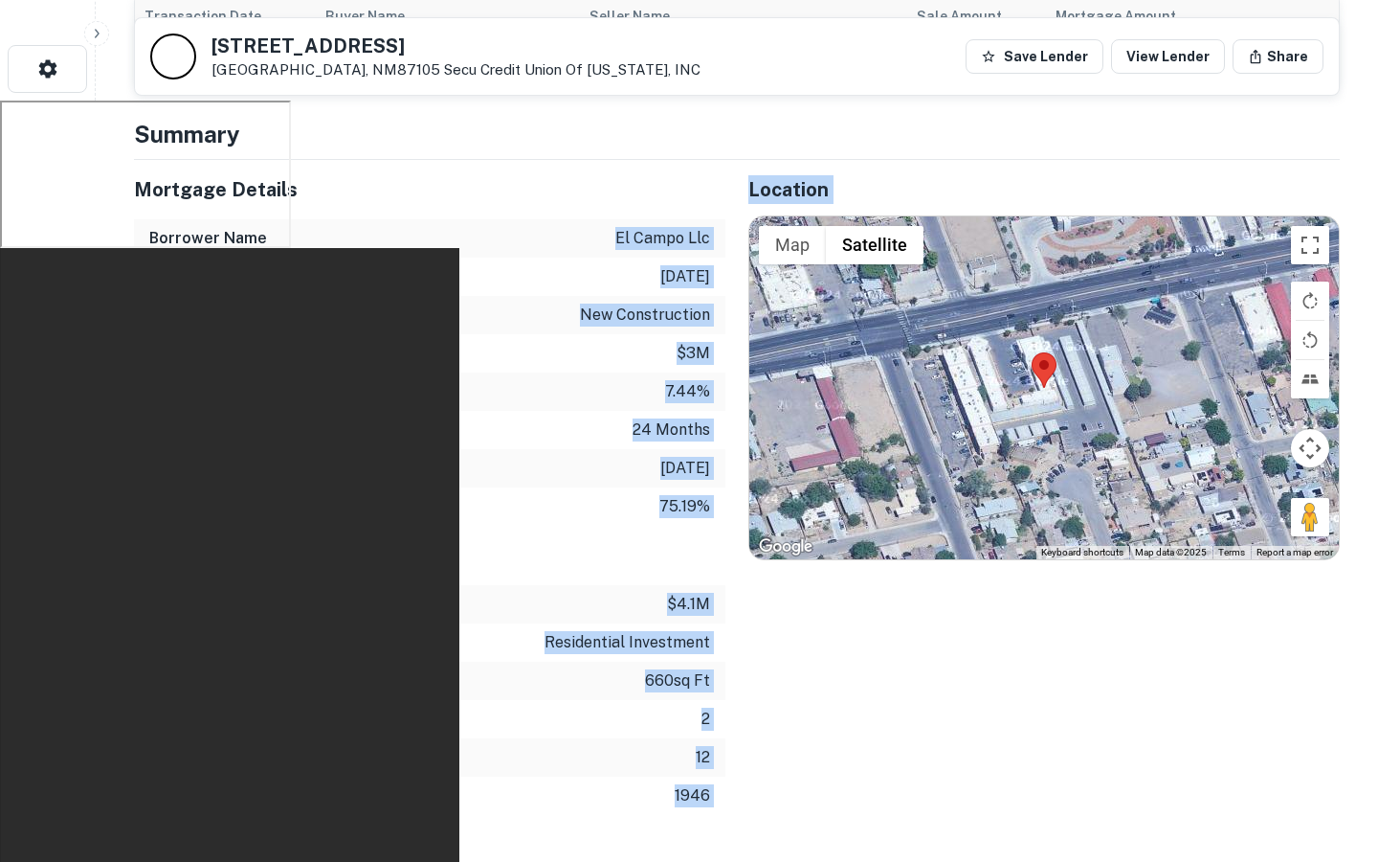  What do you see at coordinates (1083, 552) in the screenshot?
I see `button: Keyboard shortcuts` at bounding box center [1083, 552].